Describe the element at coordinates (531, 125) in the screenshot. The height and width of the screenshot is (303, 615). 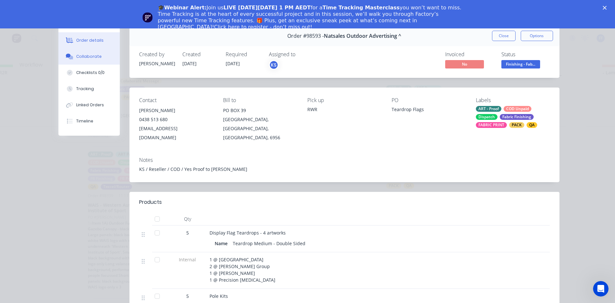
I see `div: QA` at that location.